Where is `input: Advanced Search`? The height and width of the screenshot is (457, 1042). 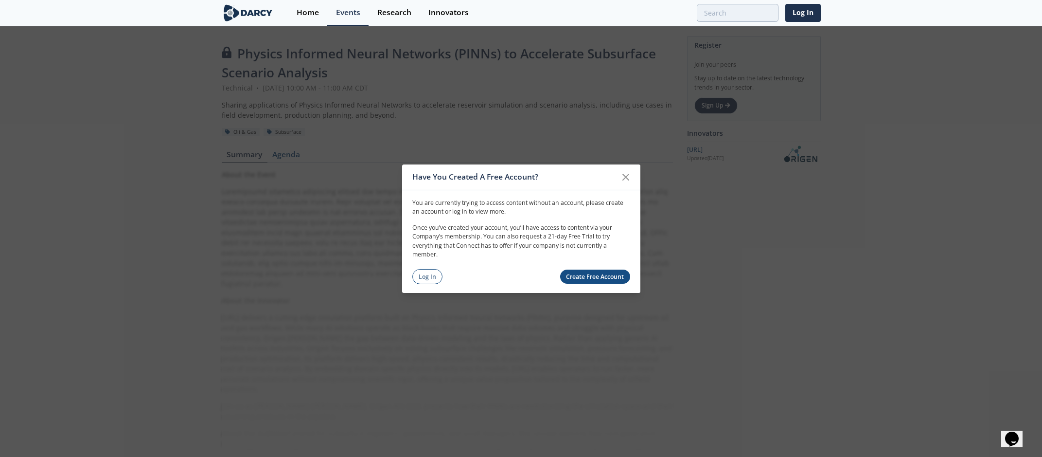 input: Advanced Search is located at coordinates (738, 13).